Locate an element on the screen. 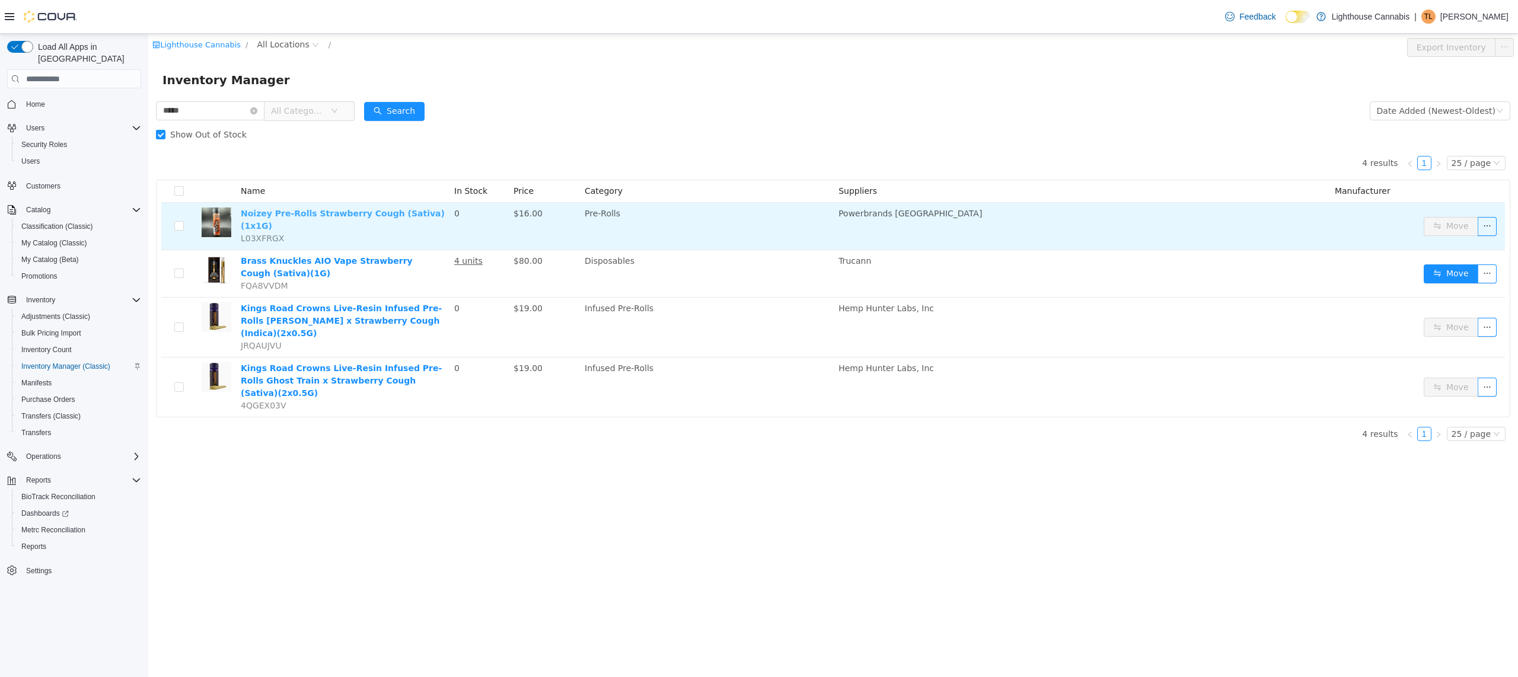 This screenshot has width=1518, height=677. a: Home is located at coordinates (36, 104).